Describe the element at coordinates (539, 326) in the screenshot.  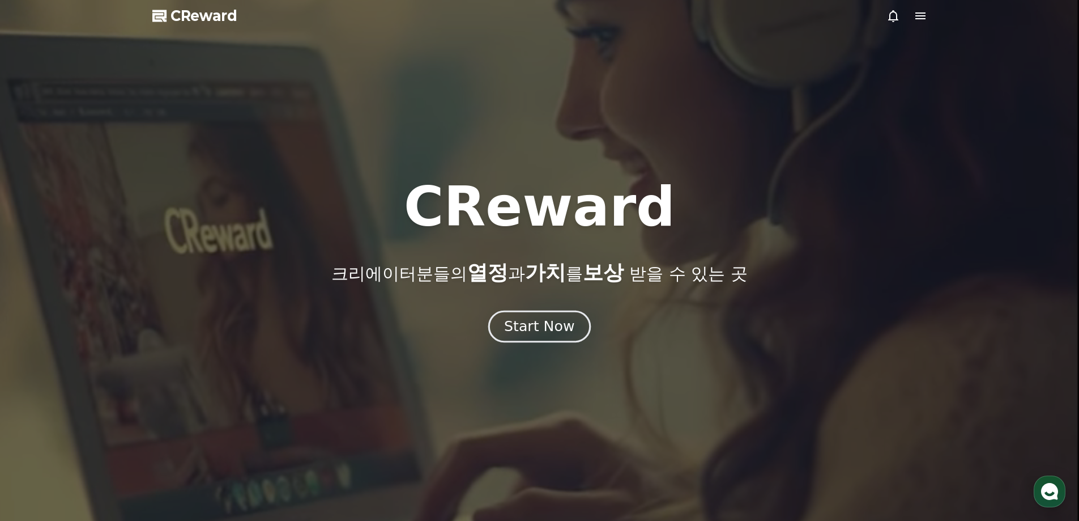
I see `button: Start Now` at that location.